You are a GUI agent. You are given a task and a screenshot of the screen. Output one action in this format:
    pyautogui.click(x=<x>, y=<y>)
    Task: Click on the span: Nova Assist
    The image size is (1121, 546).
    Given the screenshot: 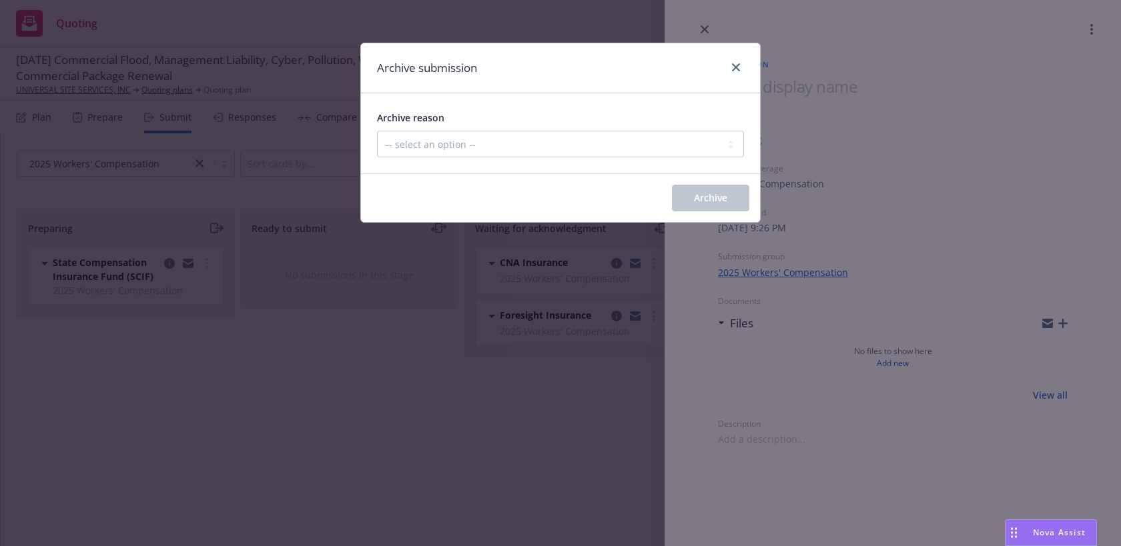 What is the action you would take?
    pyautogui.click(x=1059, y=532)
    